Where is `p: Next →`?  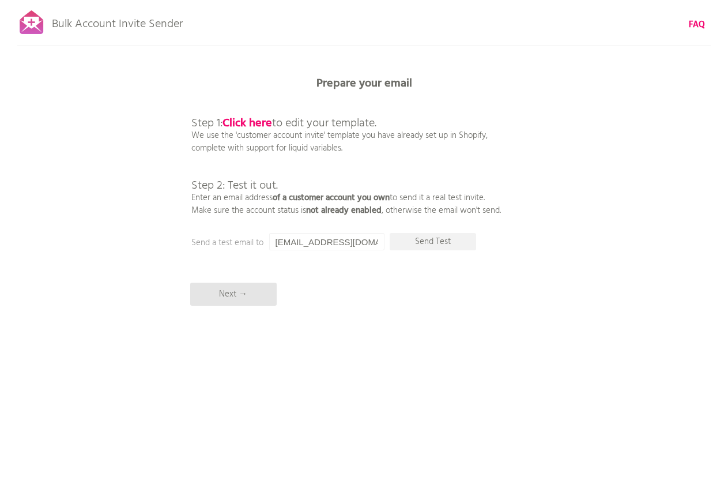 p: Next → is located at coordinates (234, 294).